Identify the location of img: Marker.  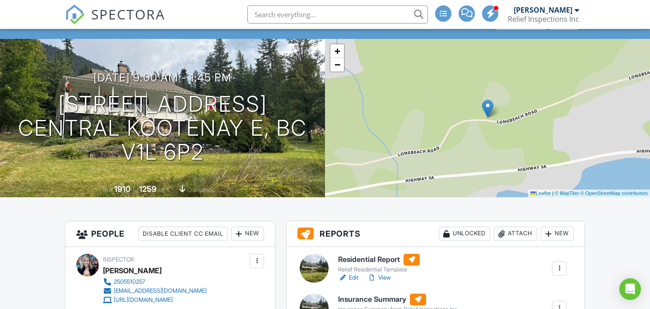
(488, 108).